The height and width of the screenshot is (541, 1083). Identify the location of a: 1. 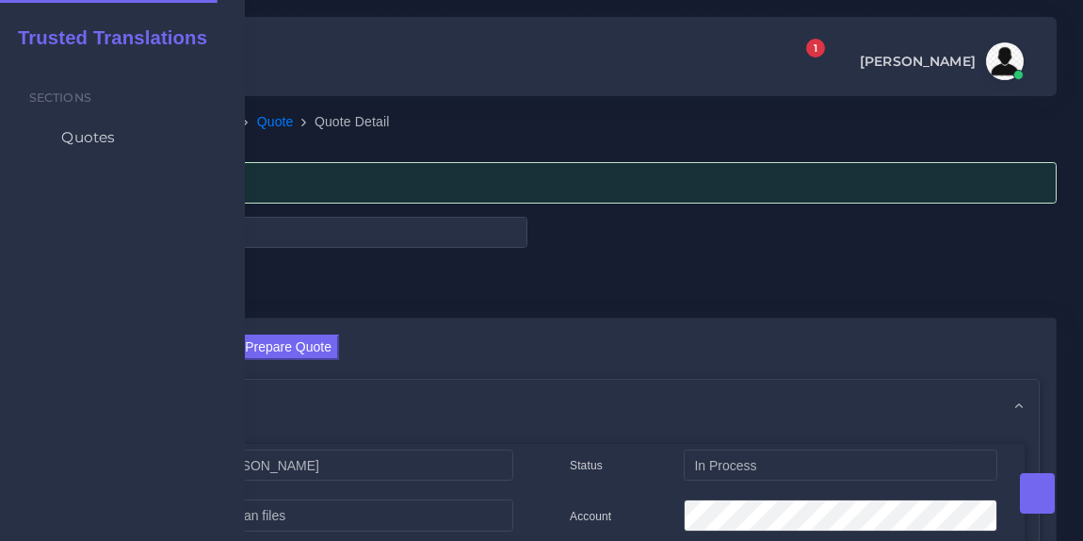
(805, 61).